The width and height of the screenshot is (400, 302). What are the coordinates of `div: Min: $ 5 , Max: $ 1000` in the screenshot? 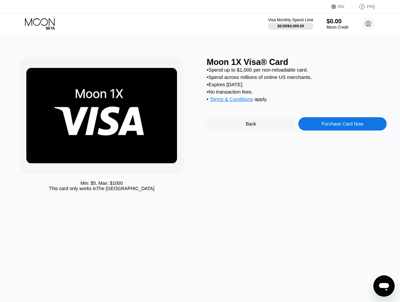 It's located at (102, 183).